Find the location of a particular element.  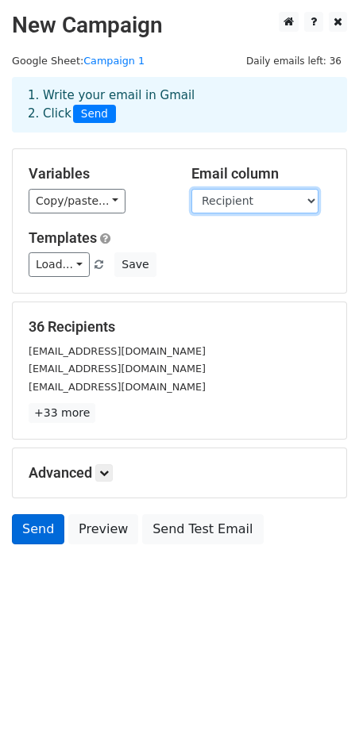

h5: Email column is located at coordinates (260, 174).